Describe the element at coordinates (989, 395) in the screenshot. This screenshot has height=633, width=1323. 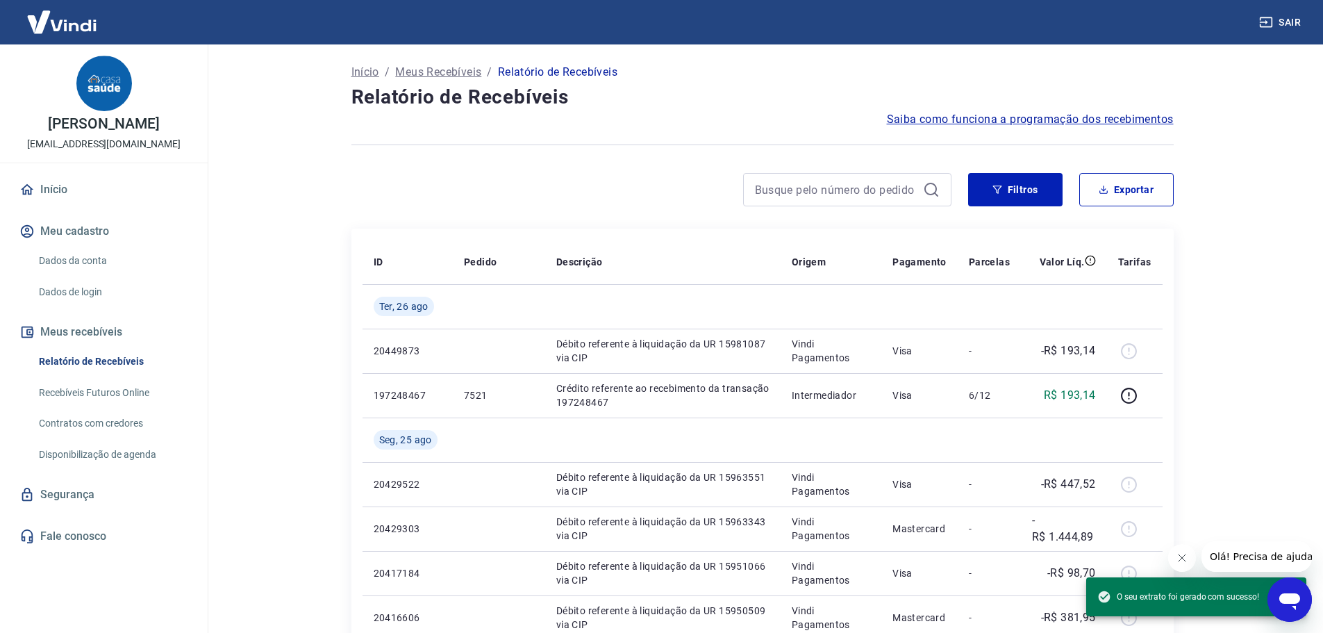
I see `p: 6/12` at that location.